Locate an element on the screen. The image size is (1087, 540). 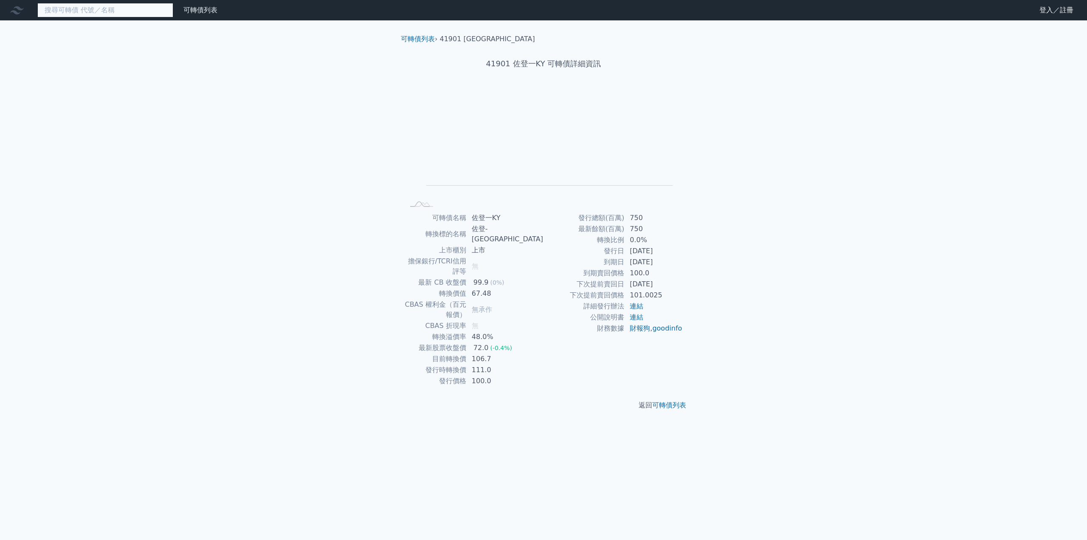
td: 下次提前賣回日 is located at coordinates (584, 284).